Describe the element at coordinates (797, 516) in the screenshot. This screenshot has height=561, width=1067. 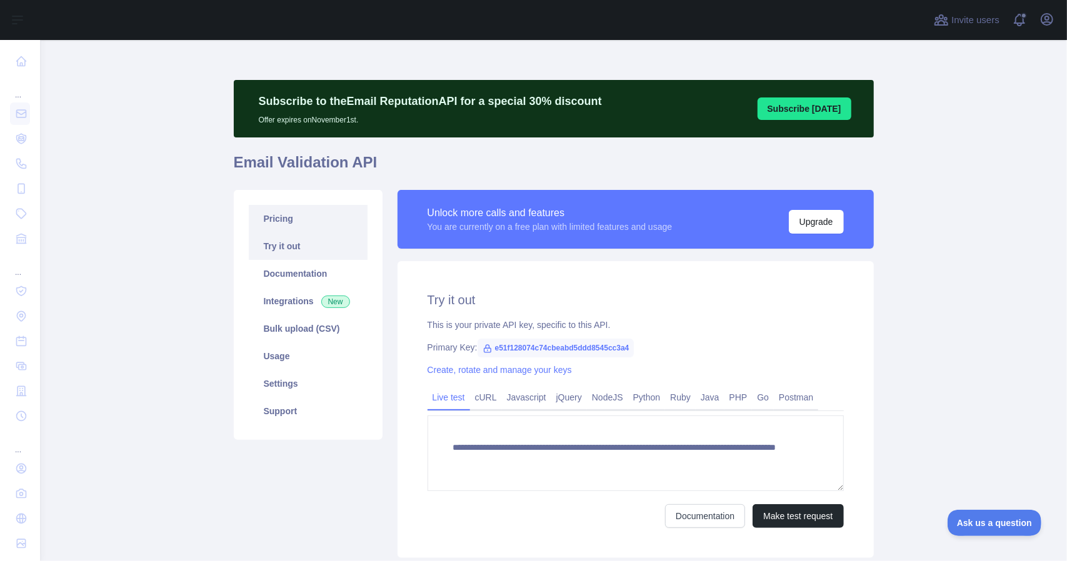
I see `button: Make test request` at that location.